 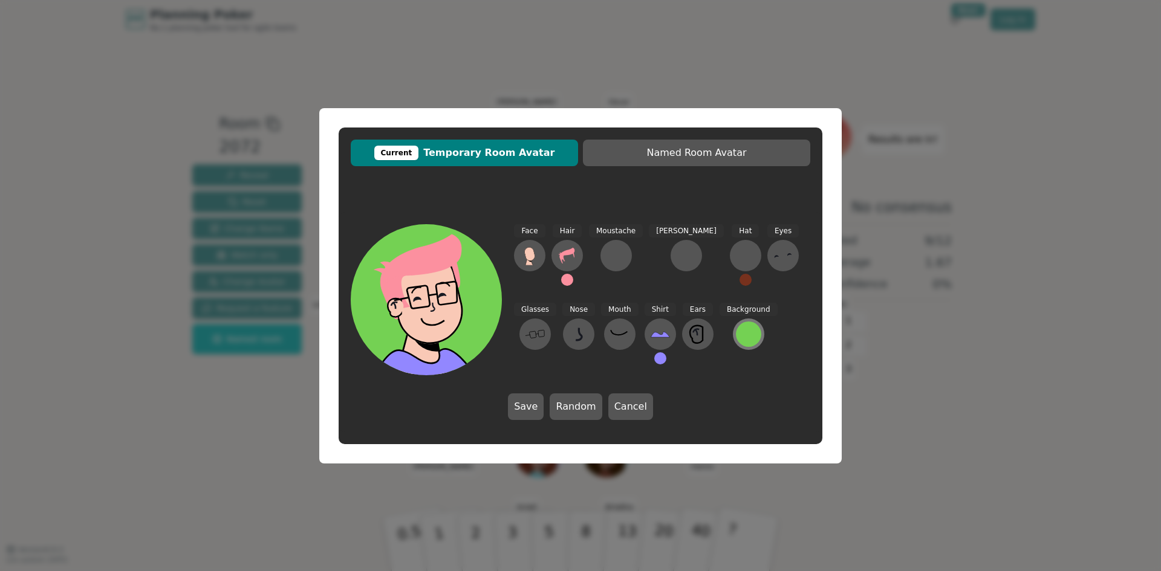 I want to click on button: Random, so click(x=576, y=407).